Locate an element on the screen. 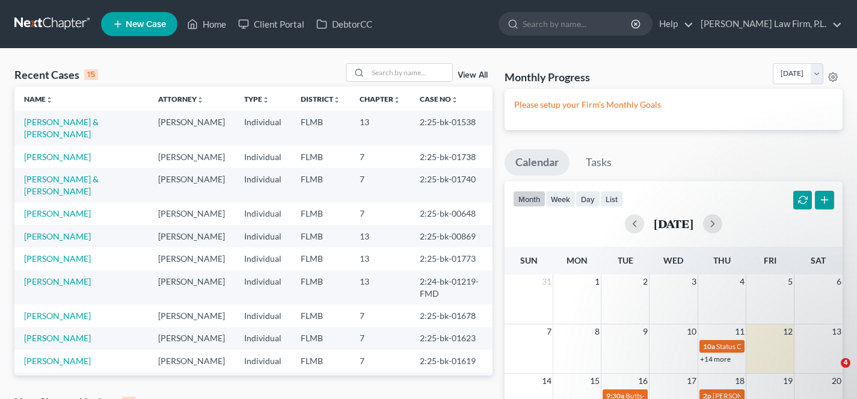 This screenshot has width=857, height=399. span: 17 is located at coordinates (691, 381).